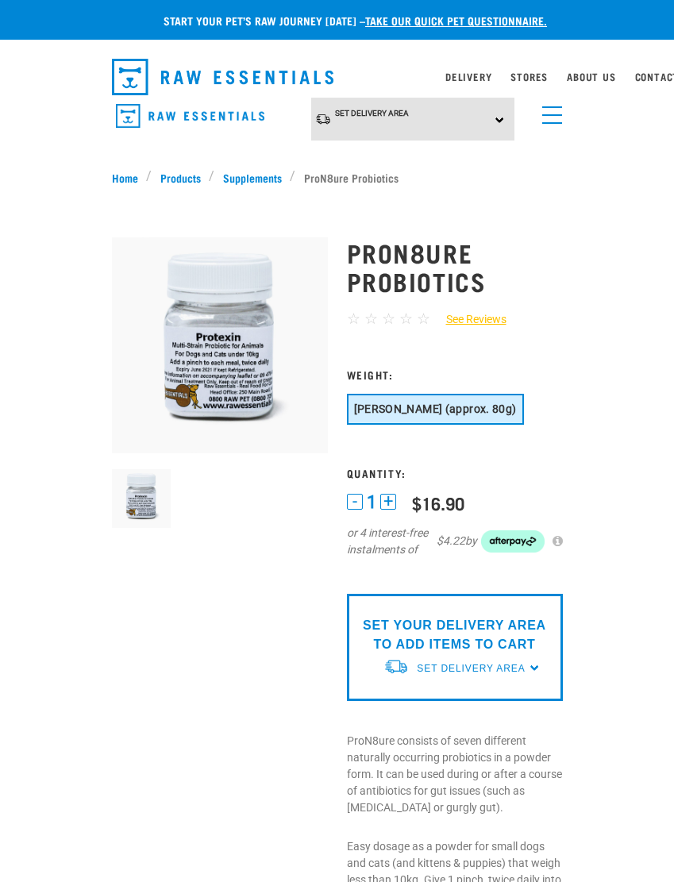 This screenshot has height=882, width=674. Describe the element at coordinates (372, 502) in the screenshot. I see `span: 1` at that location.